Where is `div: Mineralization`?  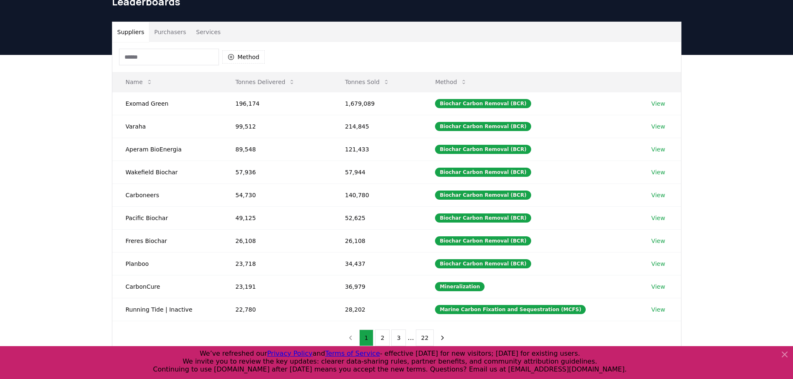
div: Mineralization is located at coordinates (459, 287).